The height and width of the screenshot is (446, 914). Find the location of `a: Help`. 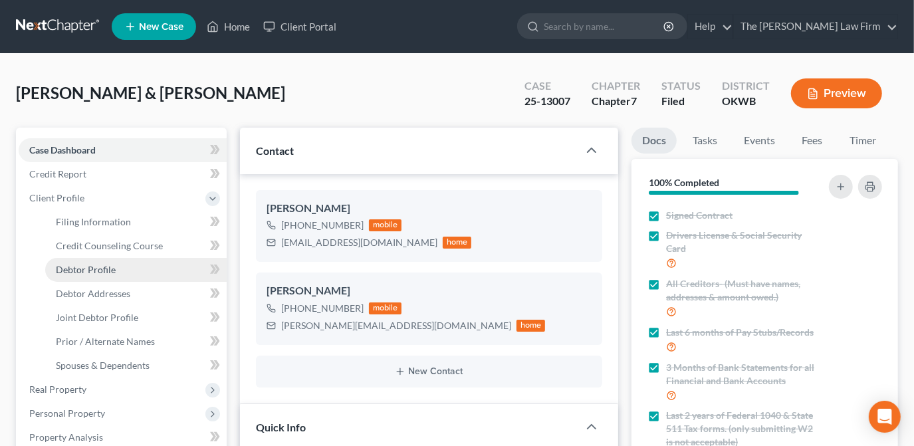

a: Help is located at coordinates (710, 27).